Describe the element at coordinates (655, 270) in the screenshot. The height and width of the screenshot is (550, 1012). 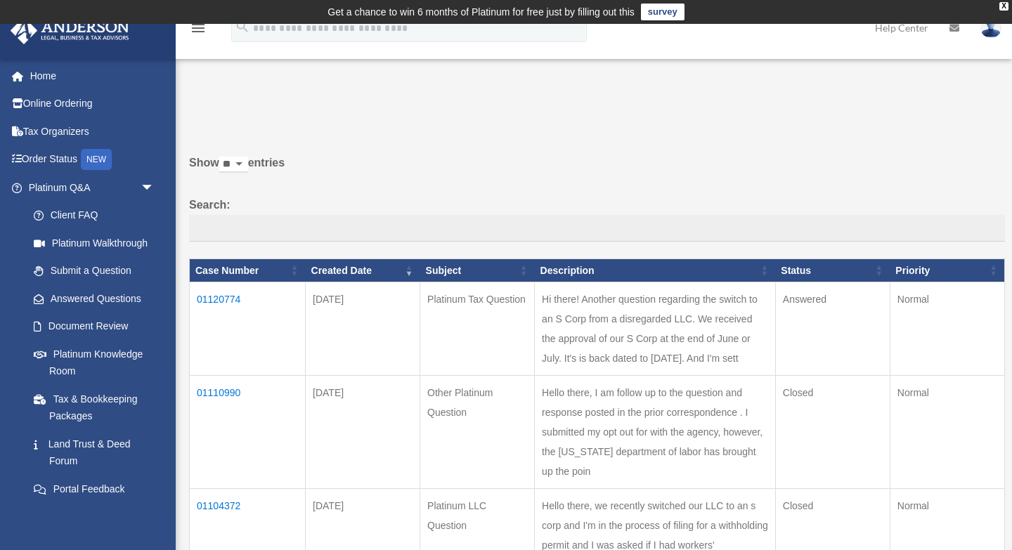
I see `th: Description: activate to sort column ascending` at that location.